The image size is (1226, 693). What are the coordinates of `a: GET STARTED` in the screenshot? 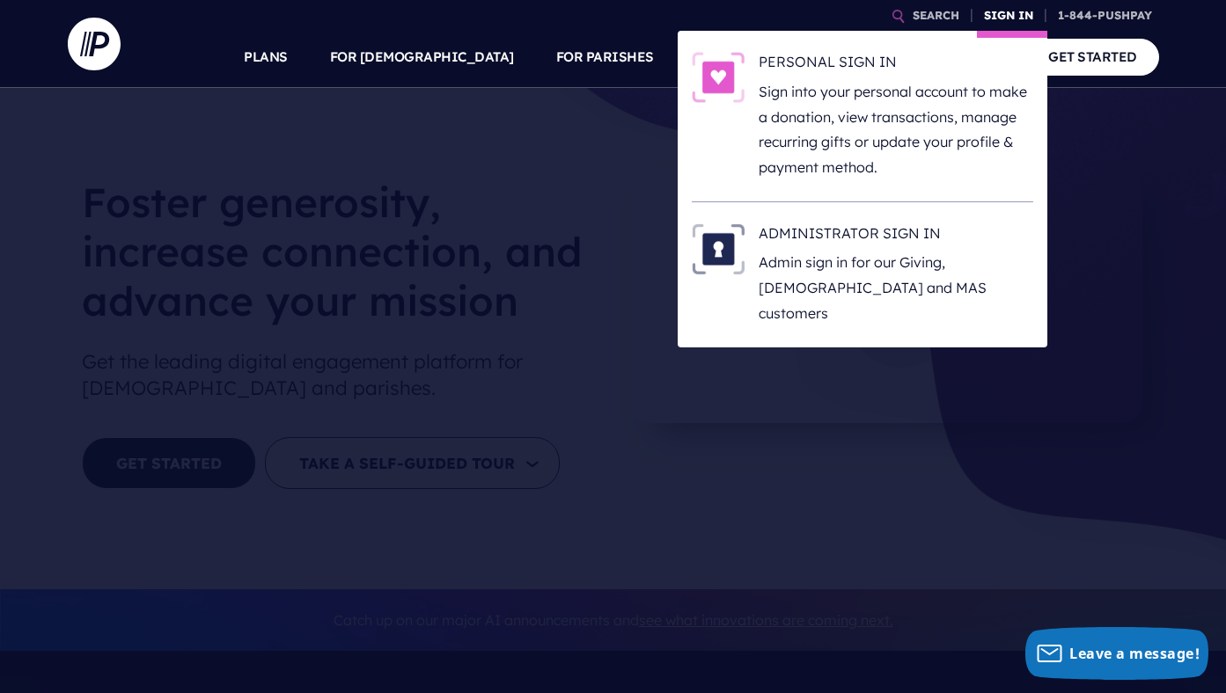 It's located at (1092, 56).